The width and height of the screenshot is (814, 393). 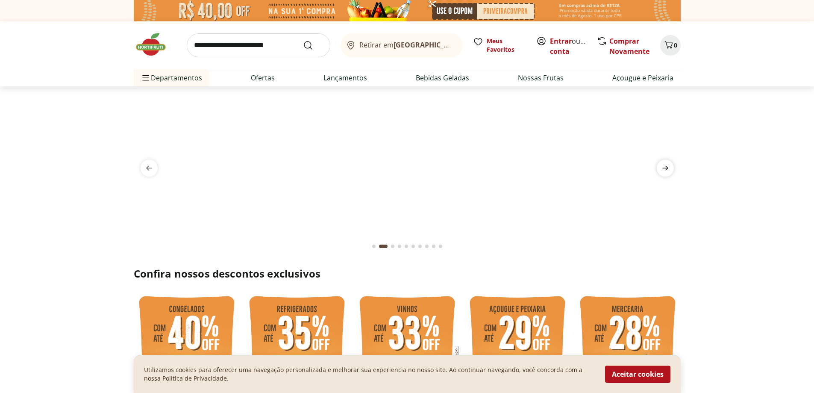 I want to click on span: Departamentos, so click(x=171, y=78).